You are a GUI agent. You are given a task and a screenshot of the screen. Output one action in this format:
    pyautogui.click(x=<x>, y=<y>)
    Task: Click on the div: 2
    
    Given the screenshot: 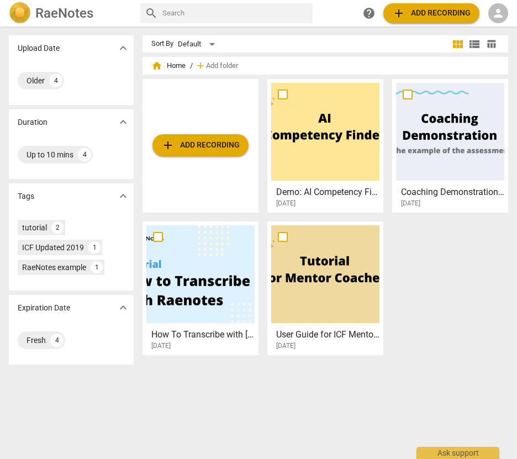 What is the action you would take?
    pyautogui.click(x=57, y=227)
    